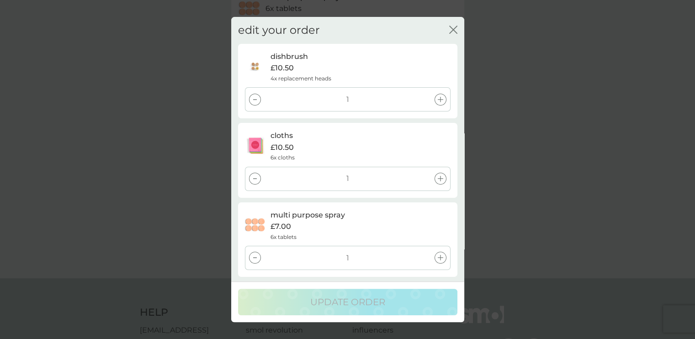 Image resolution: width=695 pixels, height=339 pixels. I want to click on p: multi purpose spray, so click(307, 215).